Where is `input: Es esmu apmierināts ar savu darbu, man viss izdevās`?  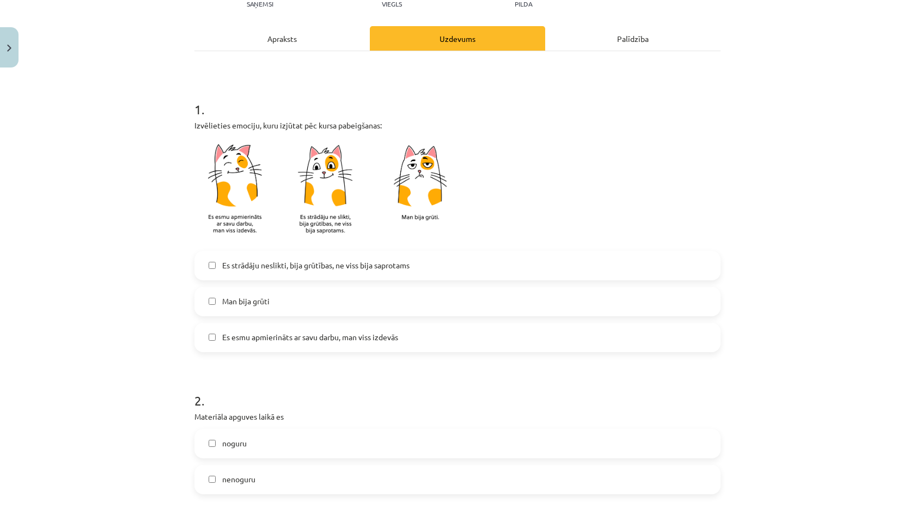
input: Es esmu apmierināts ar savu darbu, man viss izdevās is located at coordinates (212, 337).